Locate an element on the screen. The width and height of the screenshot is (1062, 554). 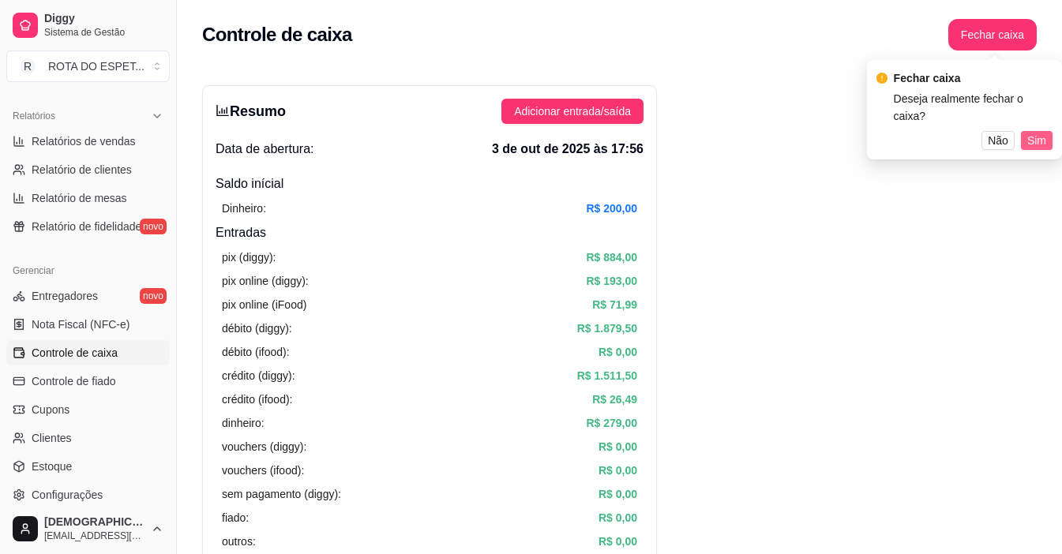
article: pix online (diggy): is located at coordinates (265, 281).